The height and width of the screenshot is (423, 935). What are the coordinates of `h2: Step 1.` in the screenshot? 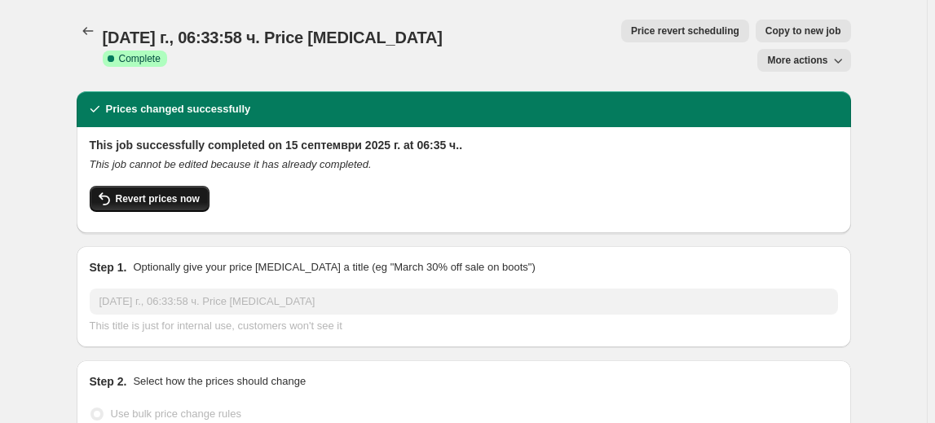 It's located at (108, 267).